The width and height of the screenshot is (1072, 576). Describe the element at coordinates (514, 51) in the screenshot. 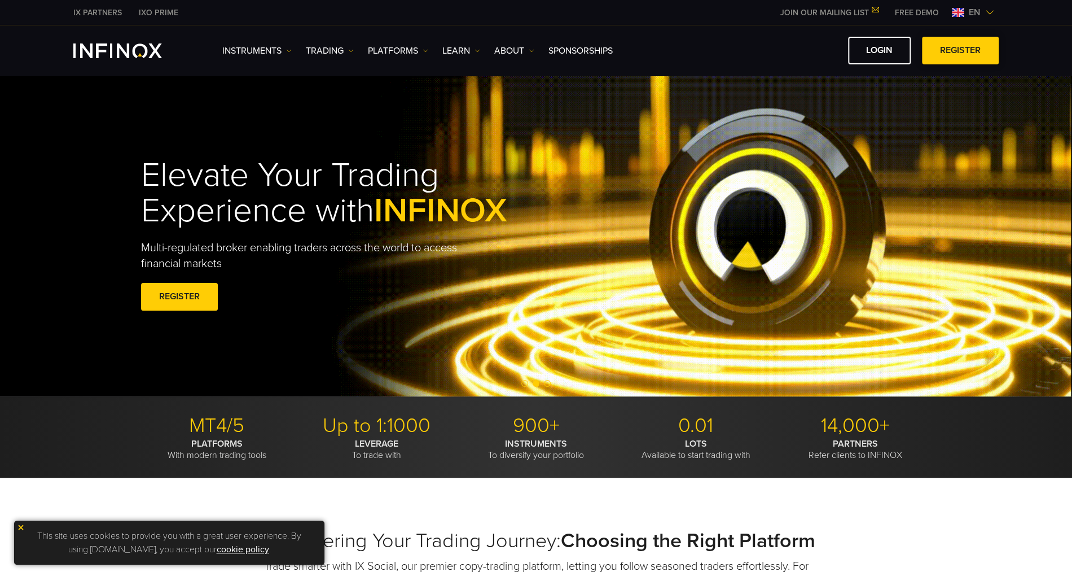

I see `a: ABOUT` at that location.